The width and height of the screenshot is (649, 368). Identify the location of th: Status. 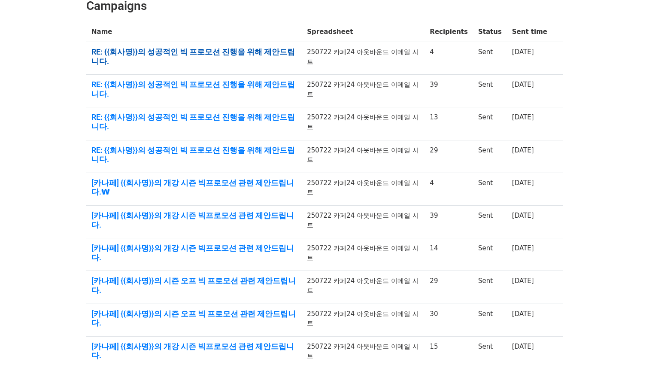
(490, 32).